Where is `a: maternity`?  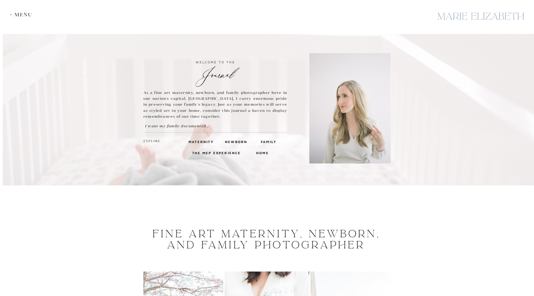
a: maternity is located at coordinates (199, 141).